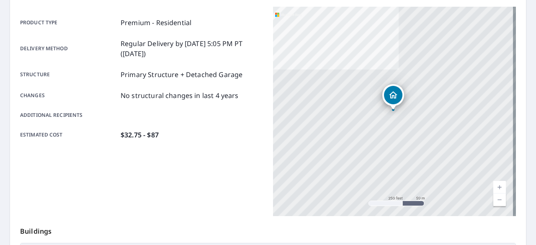 The image size is (536, 245). What do you see at coordinates (268, 229) in the screenshot?
I see `p: Buildings` at bounding box center [268, 229].